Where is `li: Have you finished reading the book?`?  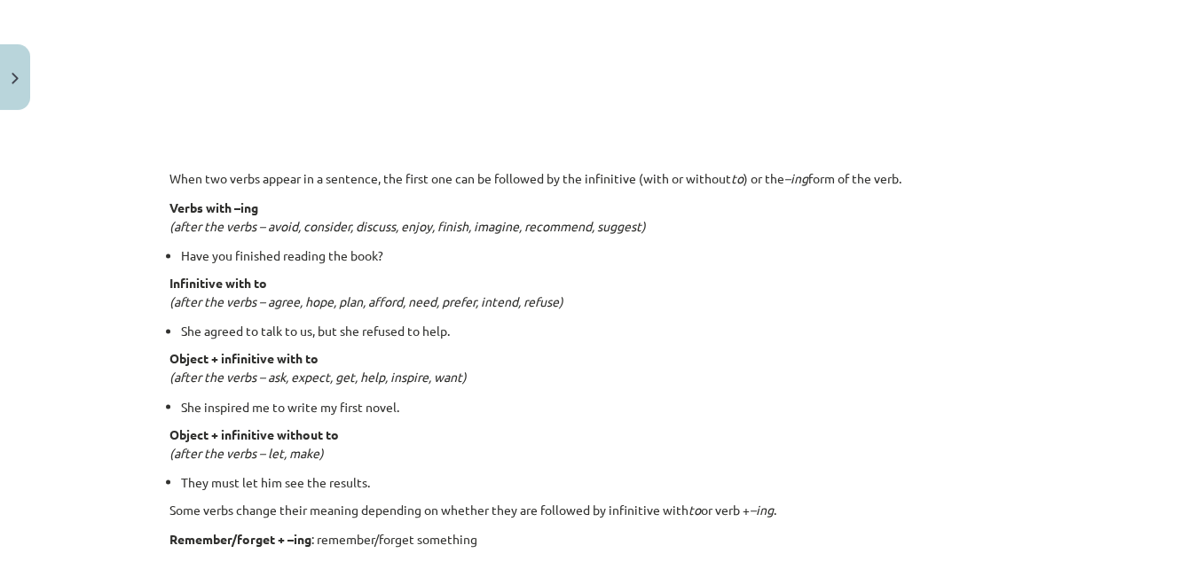 li: Have you finished reading the book? is located at coordinates (603, 255).